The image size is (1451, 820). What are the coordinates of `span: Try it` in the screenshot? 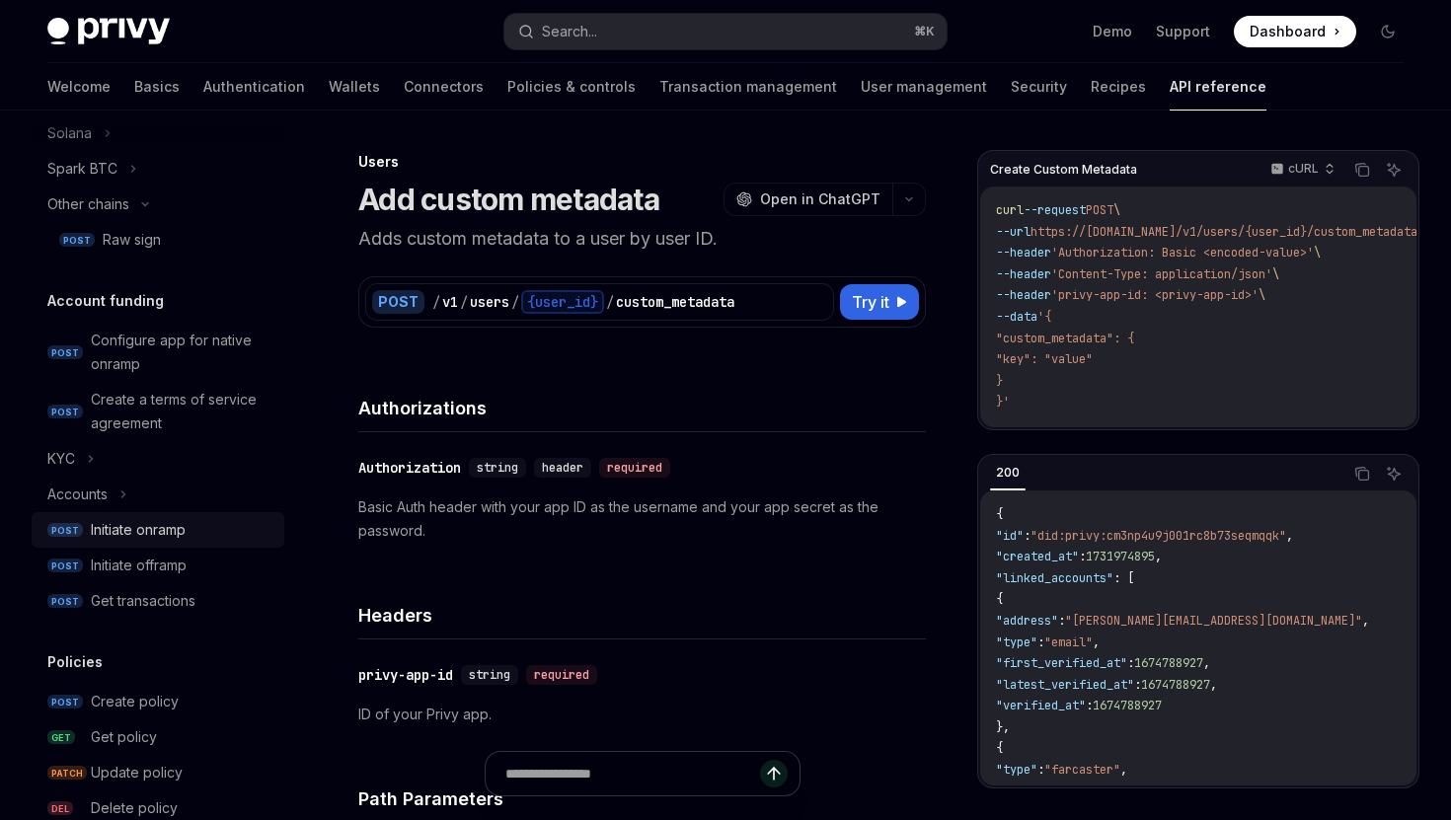 It's located at (871, 302).